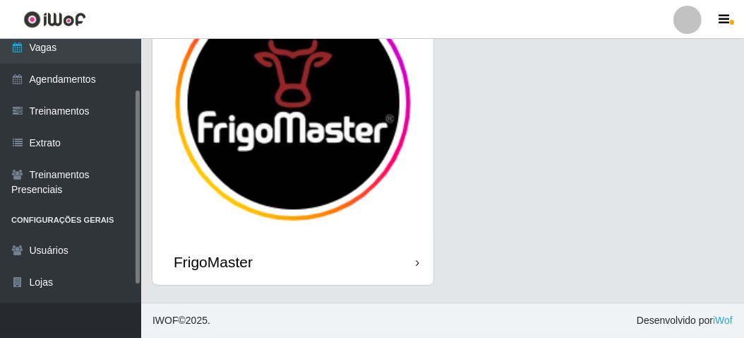 This screenshot has width=744, height=338. I want to click on img: CoreUI Logo, so click(54, 19).